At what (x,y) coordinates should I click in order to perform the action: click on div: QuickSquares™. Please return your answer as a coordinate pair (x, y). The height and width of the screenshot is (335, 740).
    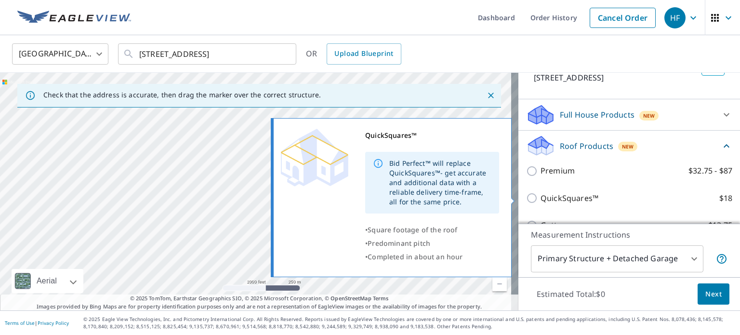
    Looking at the image, I should click on (432, 135).